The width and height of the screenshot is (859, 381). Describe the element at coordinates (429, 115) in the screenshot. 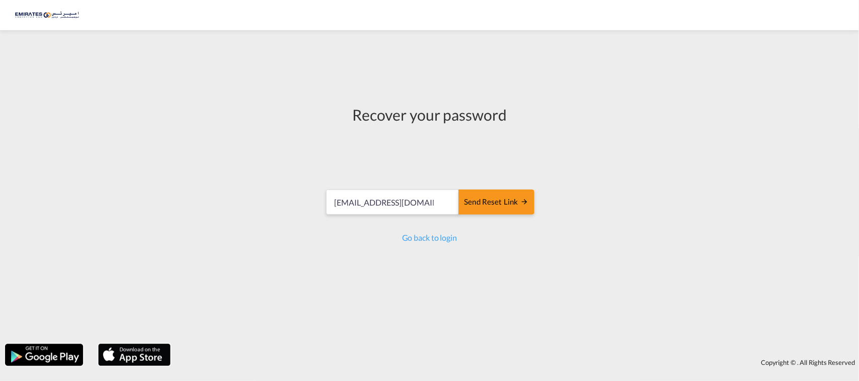

I see `div: Recover your password` at that location.